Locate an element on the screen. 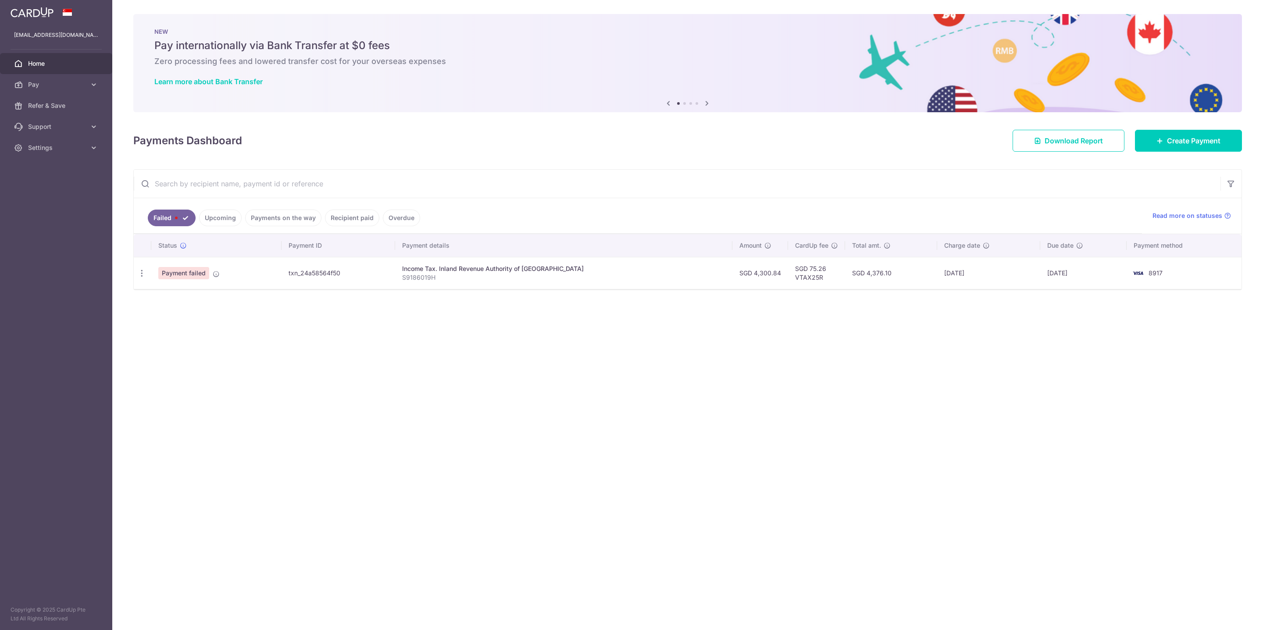 Image resolution: width=1263 pixels, height=630 pixels. a: Create Payment is located at coordinates (1188, 141).